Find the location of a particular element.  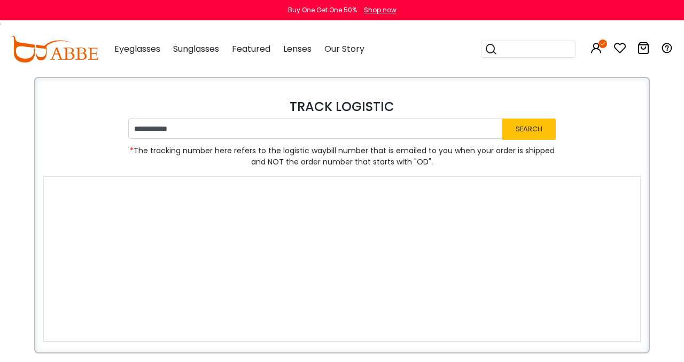

button: Search is located at coordinates (529, 129).